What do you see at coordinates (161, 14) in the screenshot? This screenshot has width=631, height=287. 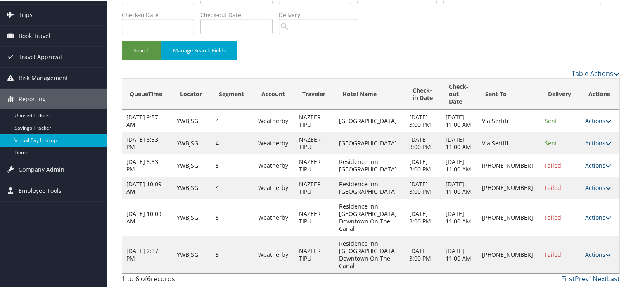 I see `label: Check-in Date` at bounding box center [161, 14].